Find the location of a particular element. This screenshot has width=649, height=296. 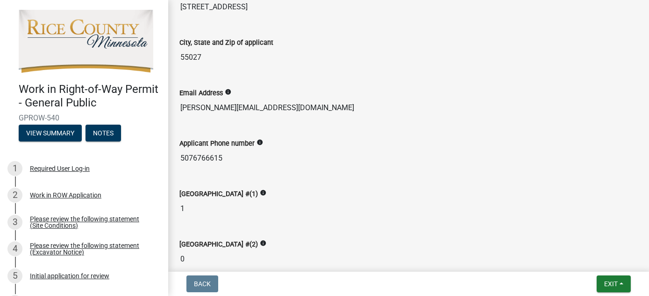

button: Exit is located at coordinates (614, 284).